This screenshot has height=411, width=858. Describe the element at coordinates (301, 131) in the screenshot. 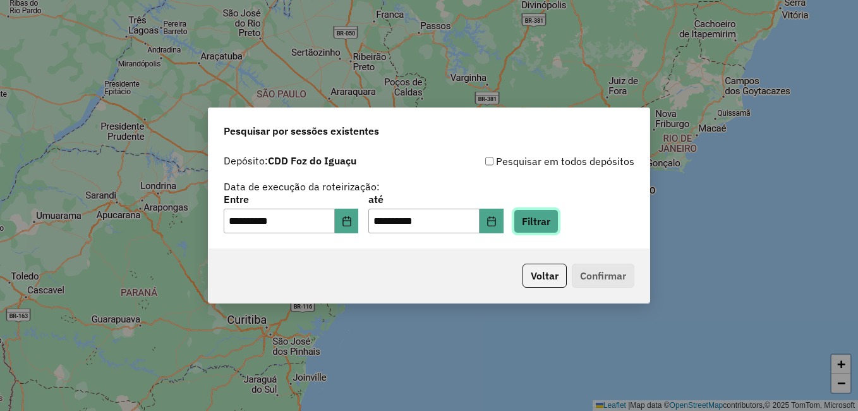

I see `span: Pesquisar por sessões existentes` at that location.